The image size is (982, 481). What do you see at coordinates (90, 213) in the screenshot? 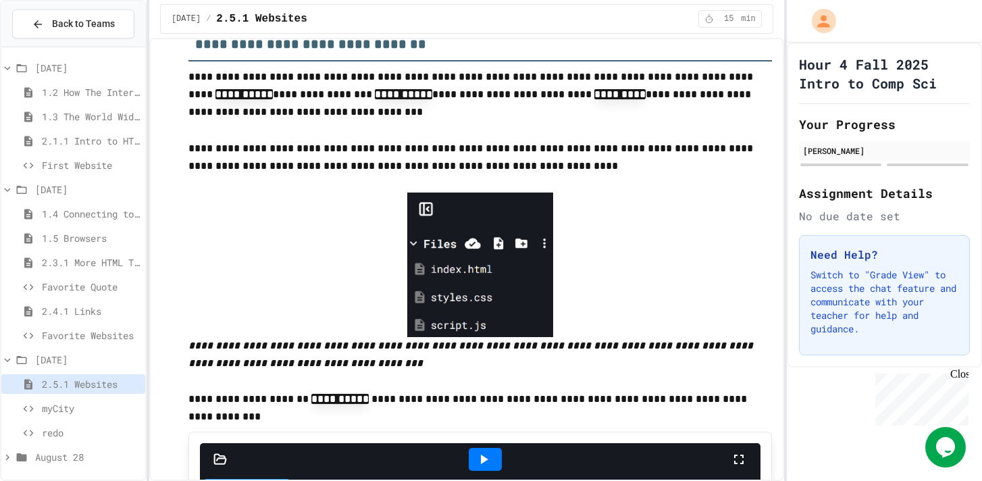
I see `span: 1.4 Connecting to a Website` at bounding box center [90, 213].